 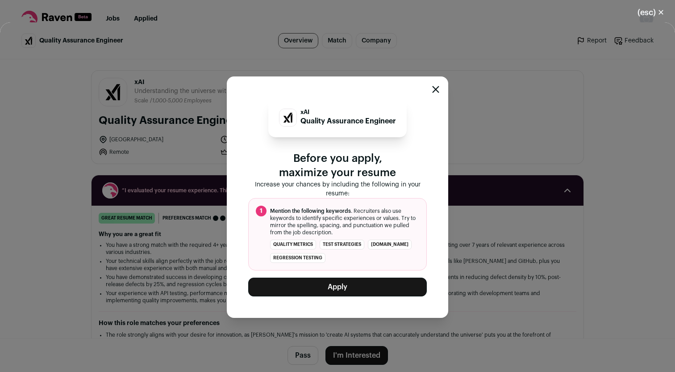 What do you see at coordinates (342, 244) in the screenshot?
I see `li: test strategies` at bounding box center [342, 244].